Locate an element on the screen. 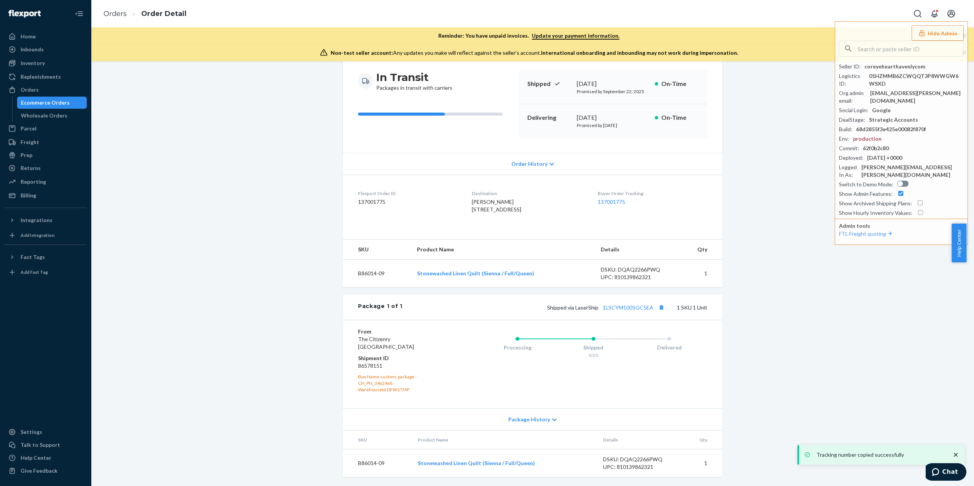 This screenshot has width=974, height=486. dt: Destination is located at coordinates (529, 193).